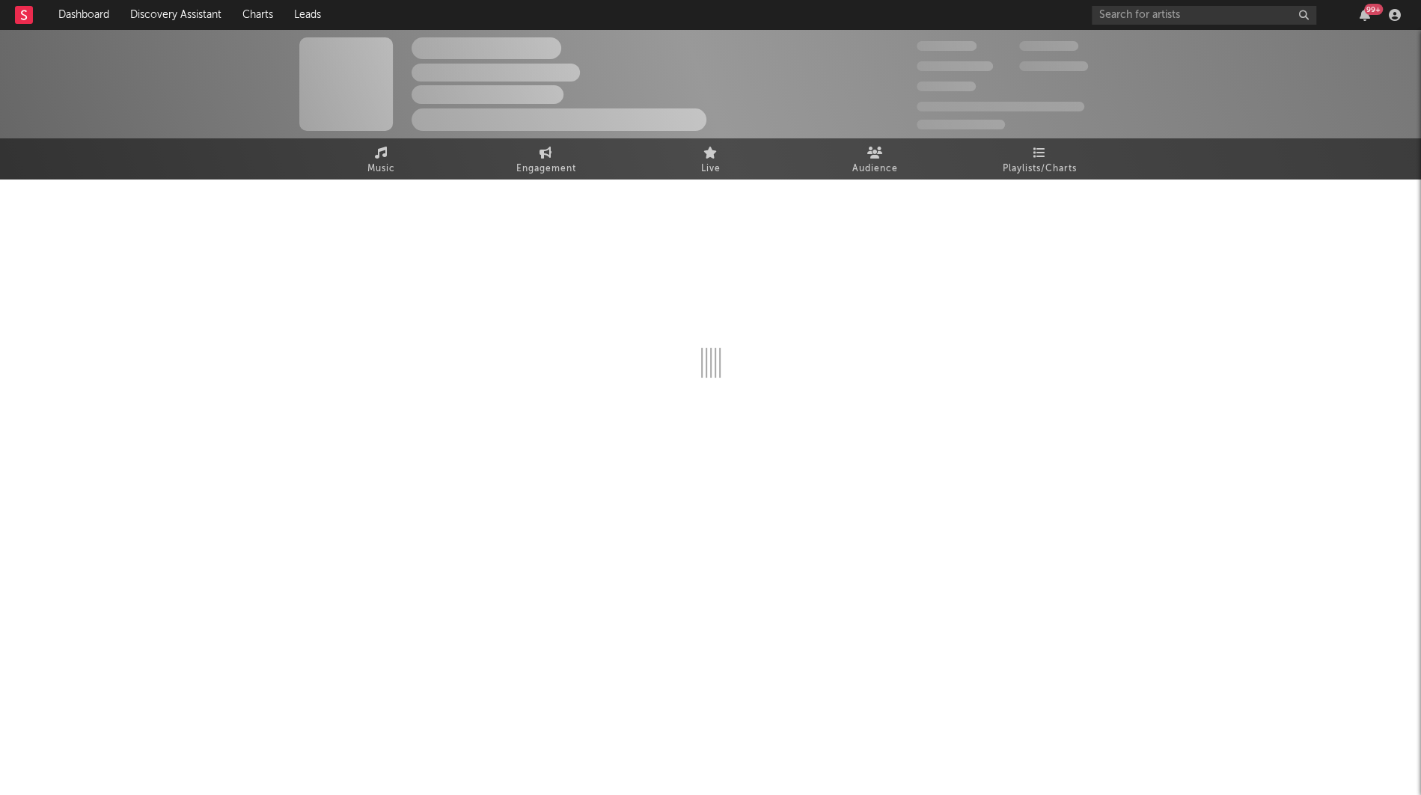 This screenshot has width=1421, height=795. What do you see at coordinates (1204, 15) in the screenshot?
I see `input: Search for artists` at bounding box center [1204, 15].